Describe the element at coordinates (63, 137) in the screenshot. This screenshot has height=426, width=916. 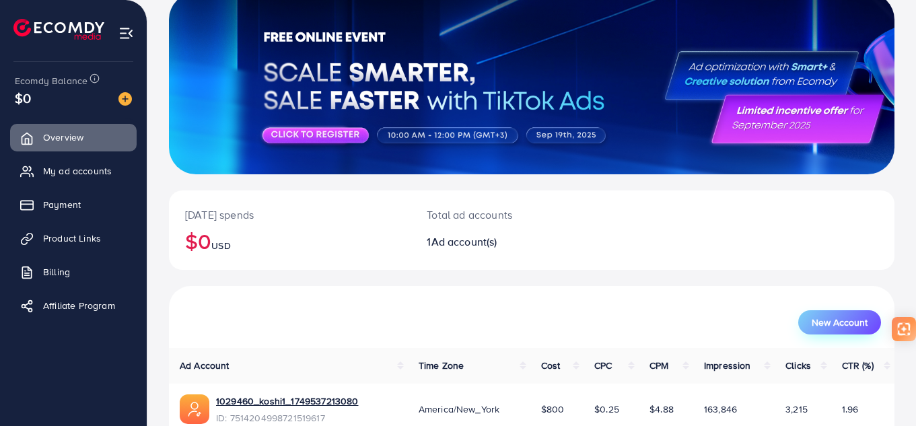
I see `span: Overview` at that location.